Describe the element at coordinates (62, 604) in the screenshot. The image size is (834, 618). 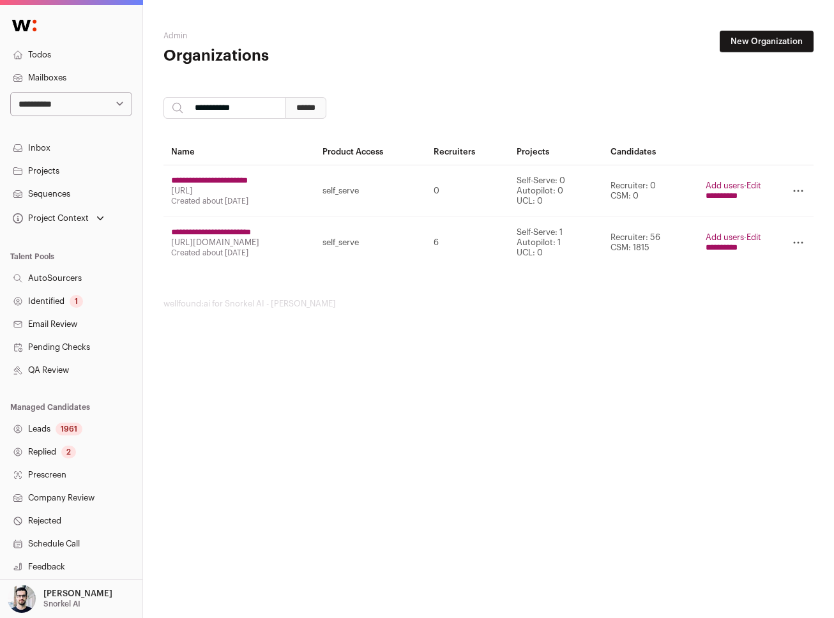
I see `p: Snorkel AI` at that location.